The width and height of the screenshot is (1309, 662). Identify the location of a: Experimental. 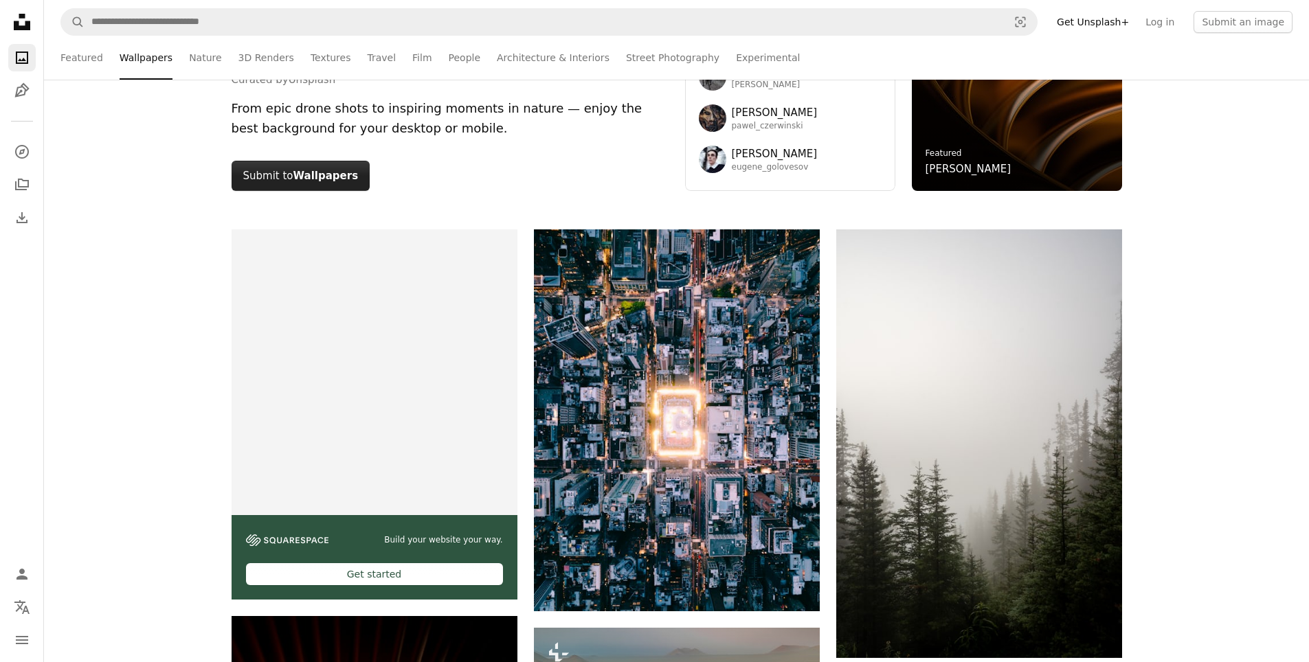
(767, 58).